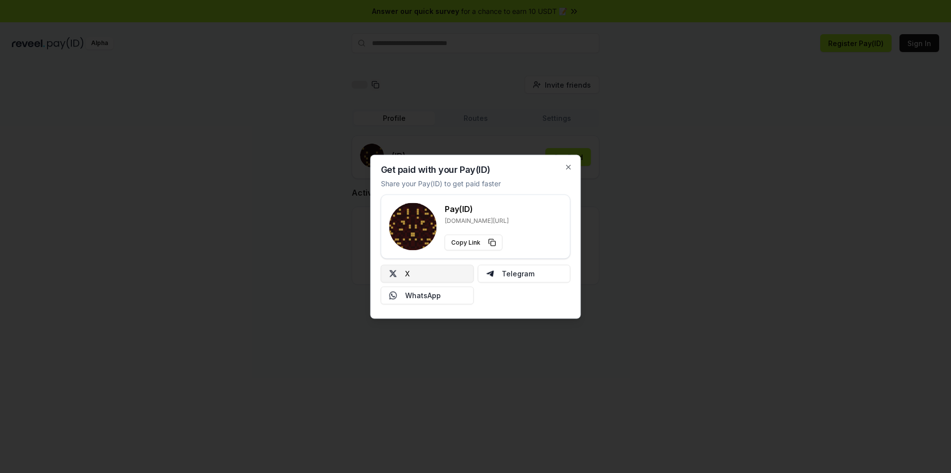 This screenshot has width=951, height=473. Describe the element at coordinates (435, 169) in the screenshot. I see `h2: Get paid with your Pay(ID)` at that location.